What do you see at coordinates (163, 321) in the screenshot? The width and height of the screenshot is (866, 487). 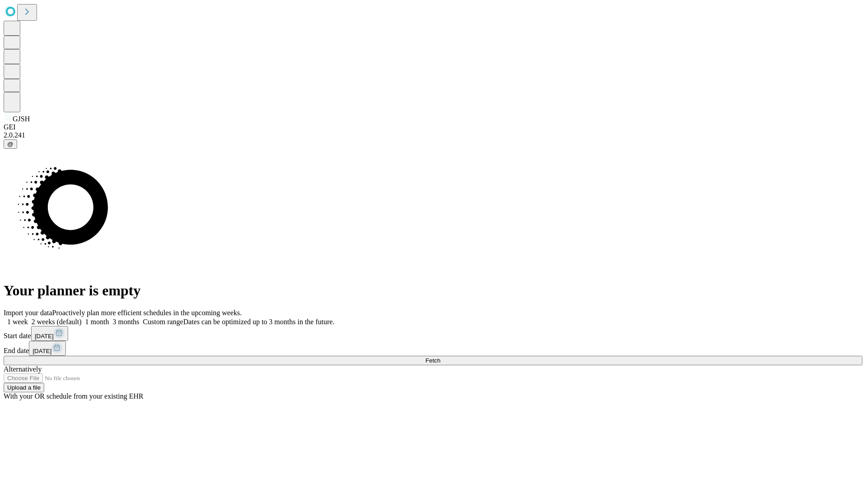 I see `span: Custom range` at bounding box center [163, 321].